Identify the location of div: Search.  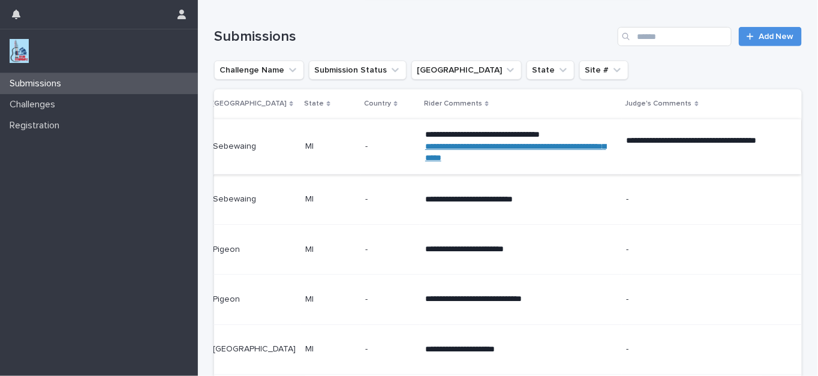
(674, 37).